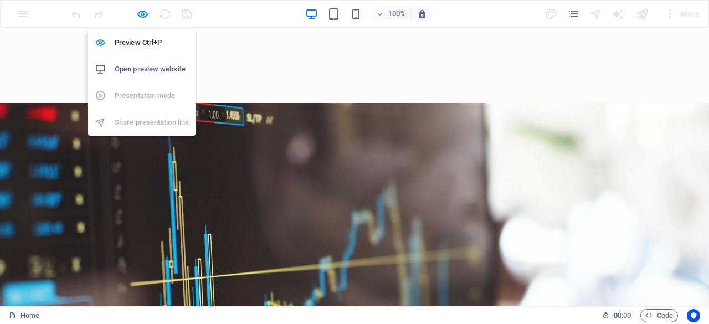  I want to click on button: Code, so click(659, 316).